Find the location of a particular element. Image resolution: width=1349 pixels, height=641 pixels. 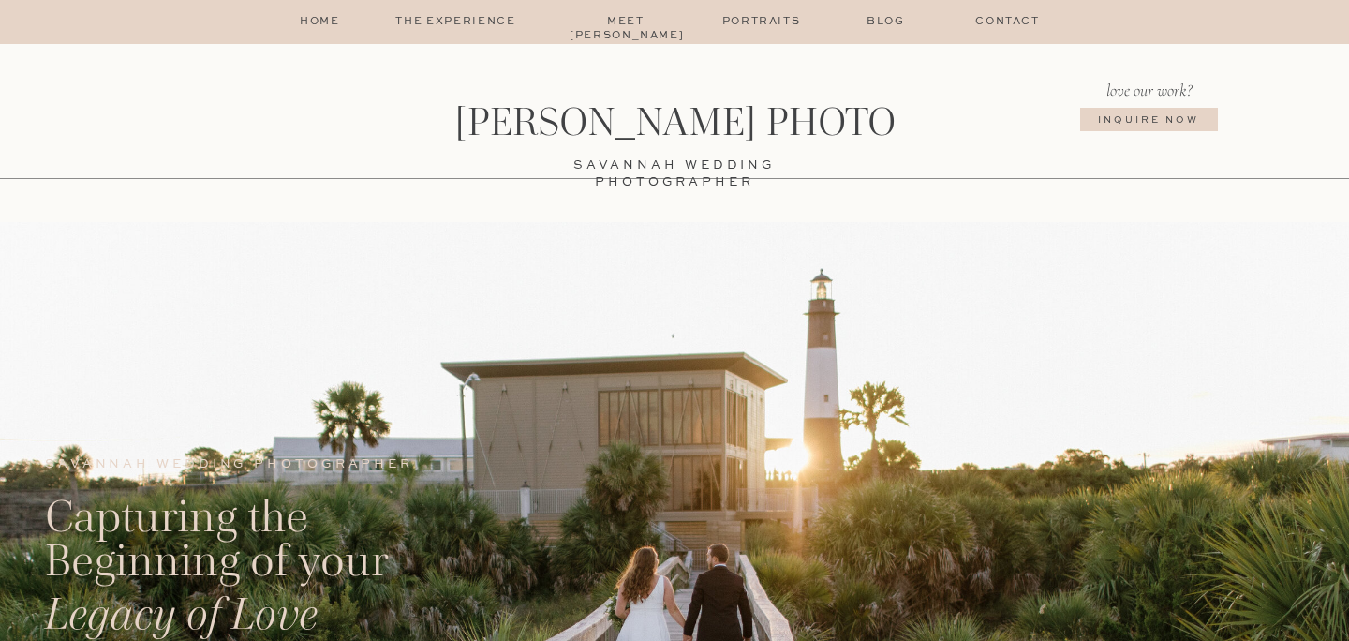

h1: Savannah wedding photographer is located at coordinates (674, 164).